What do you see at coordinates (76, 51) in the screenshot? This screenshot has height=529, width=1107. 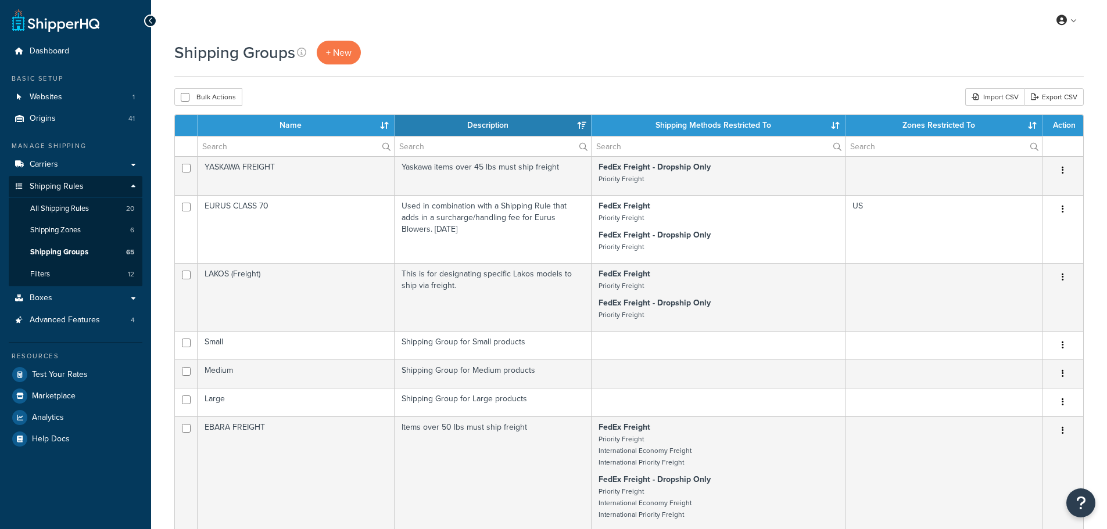 I see `li: Dashboard` at bounding box center [76, 51].